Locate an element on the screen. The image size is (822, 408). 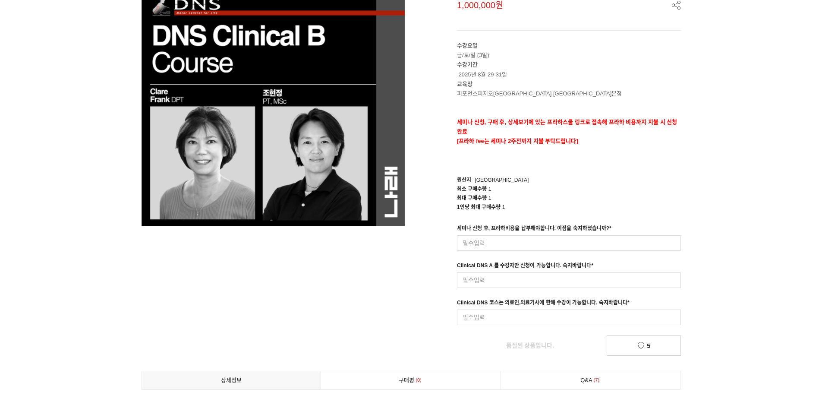
strong: 교육장 is located at coordinates (464, 84).